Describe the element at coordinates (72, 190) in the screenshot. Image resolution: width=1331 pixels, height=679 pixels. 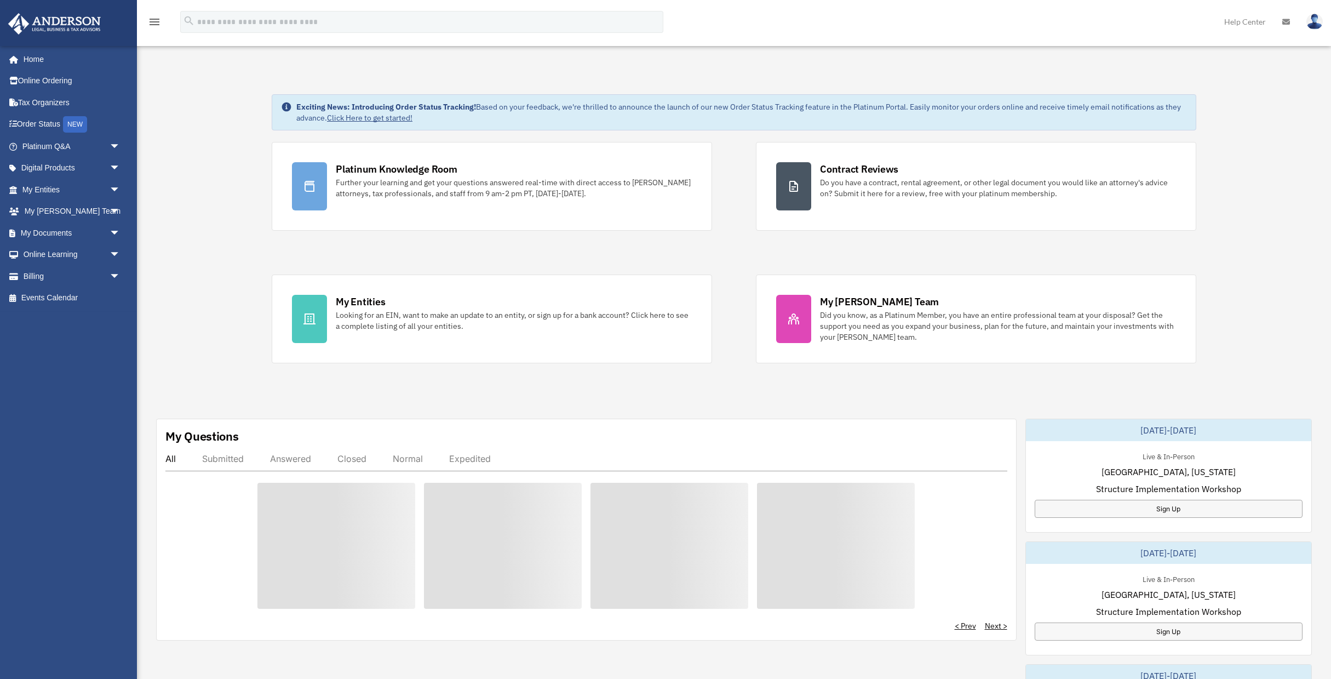
I see `a: My Entitiesarrow_drop_down` at that location.